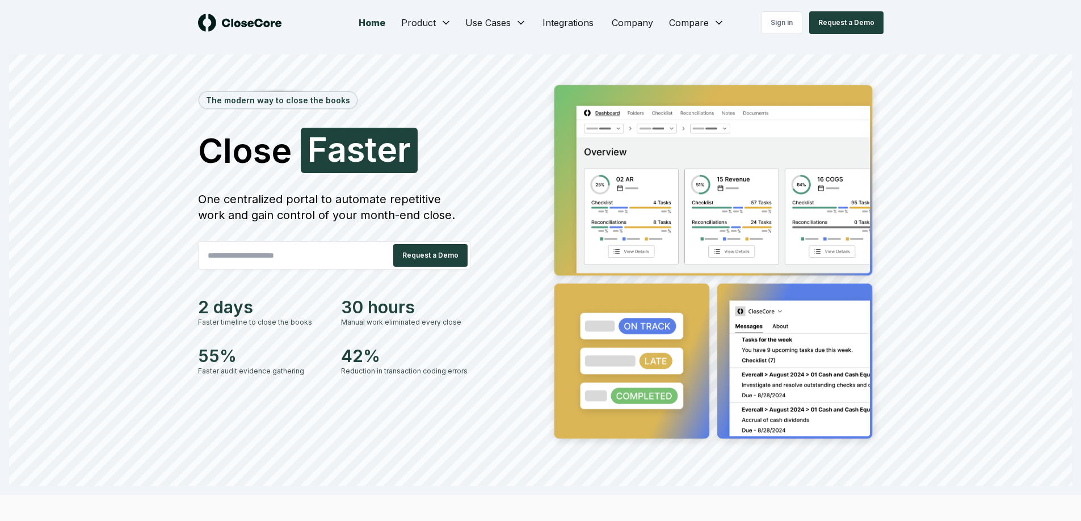  Describe the element at coordinates (317, 149) in the screenshot. I see `span: F` at that location.